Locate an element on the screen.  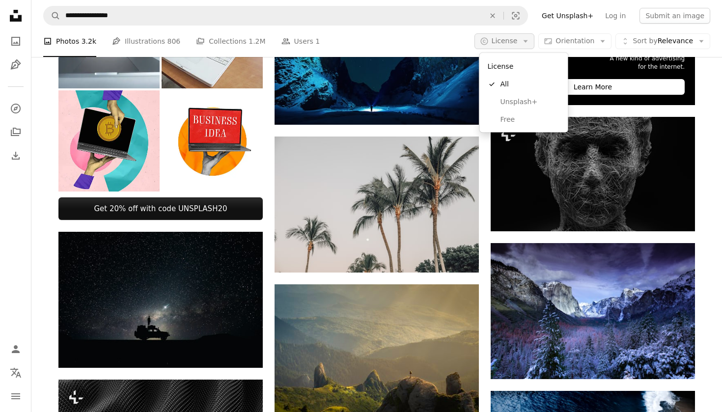
button: Orientation is located at coordinates (574, 41).